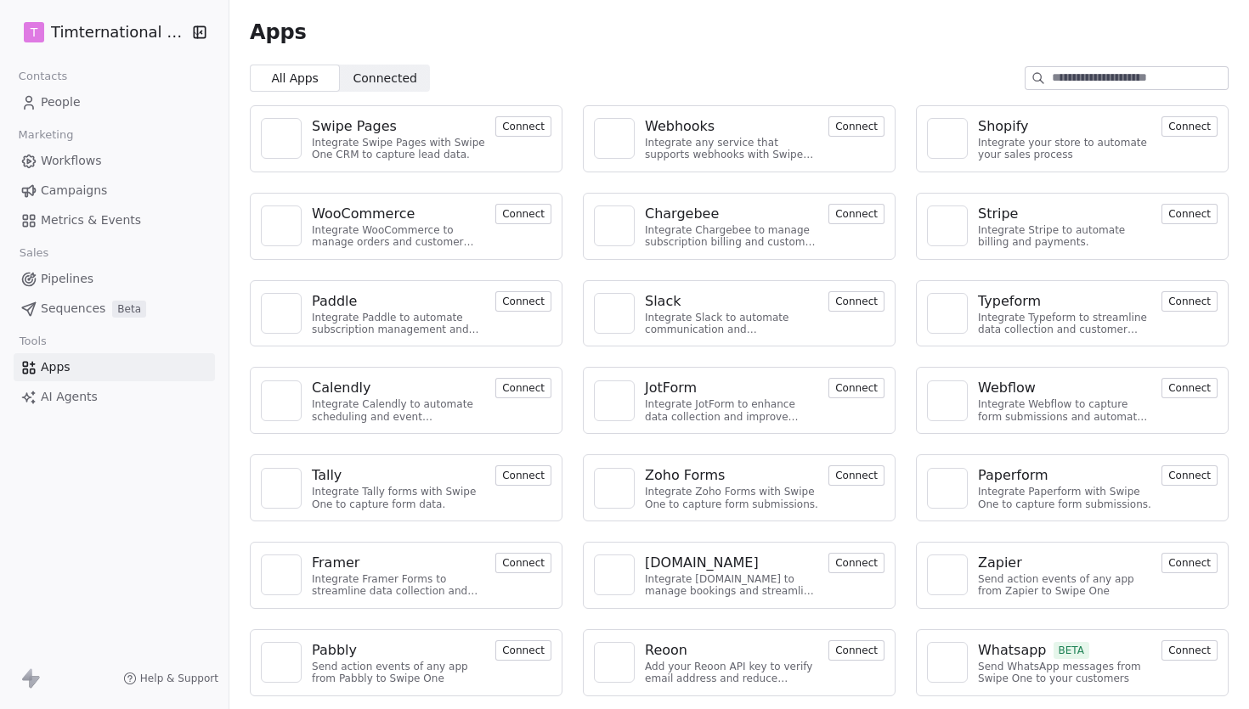 Image resolution: width=1249 pixels, height=709 pixels. Describe the element at coordinates (385, 78) in the screenshot. I see `span: Connected` at that location.